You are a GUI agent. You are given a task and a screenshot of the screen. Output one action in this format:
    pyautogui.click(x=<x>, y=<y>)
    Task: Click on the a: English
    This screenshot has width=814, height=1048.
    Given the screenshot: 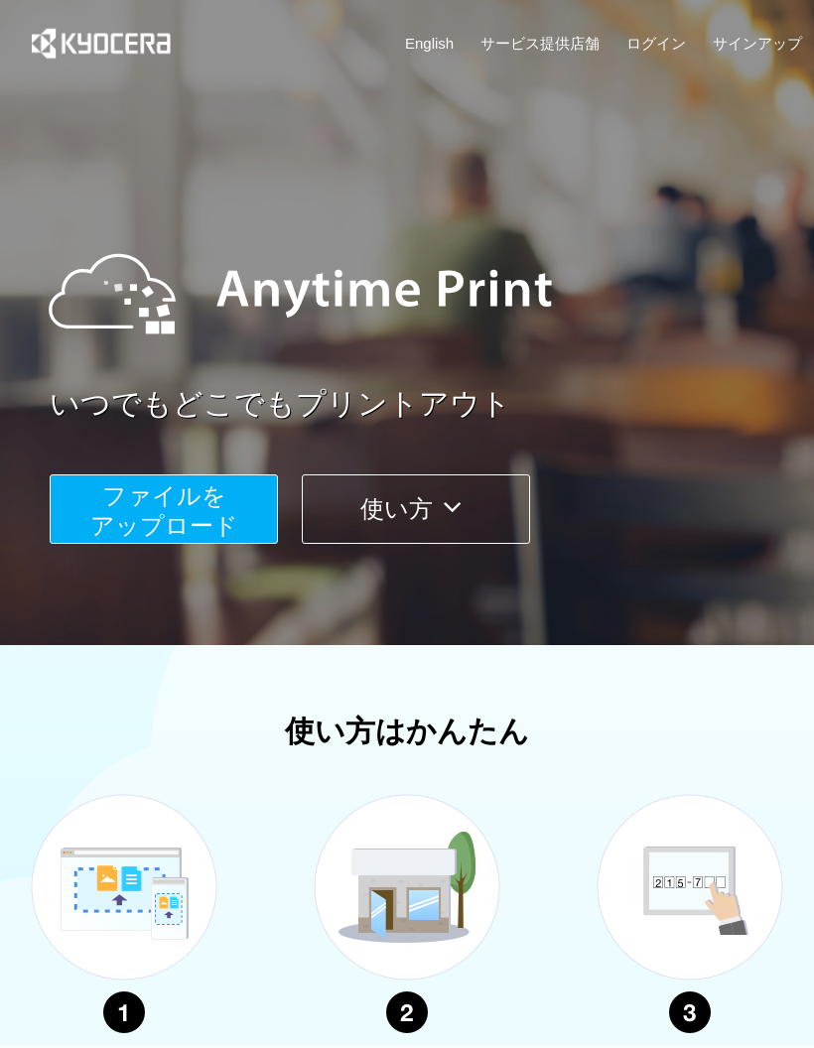 What is the action you would take?
    pyautogui.click(x=429, y=43)
    